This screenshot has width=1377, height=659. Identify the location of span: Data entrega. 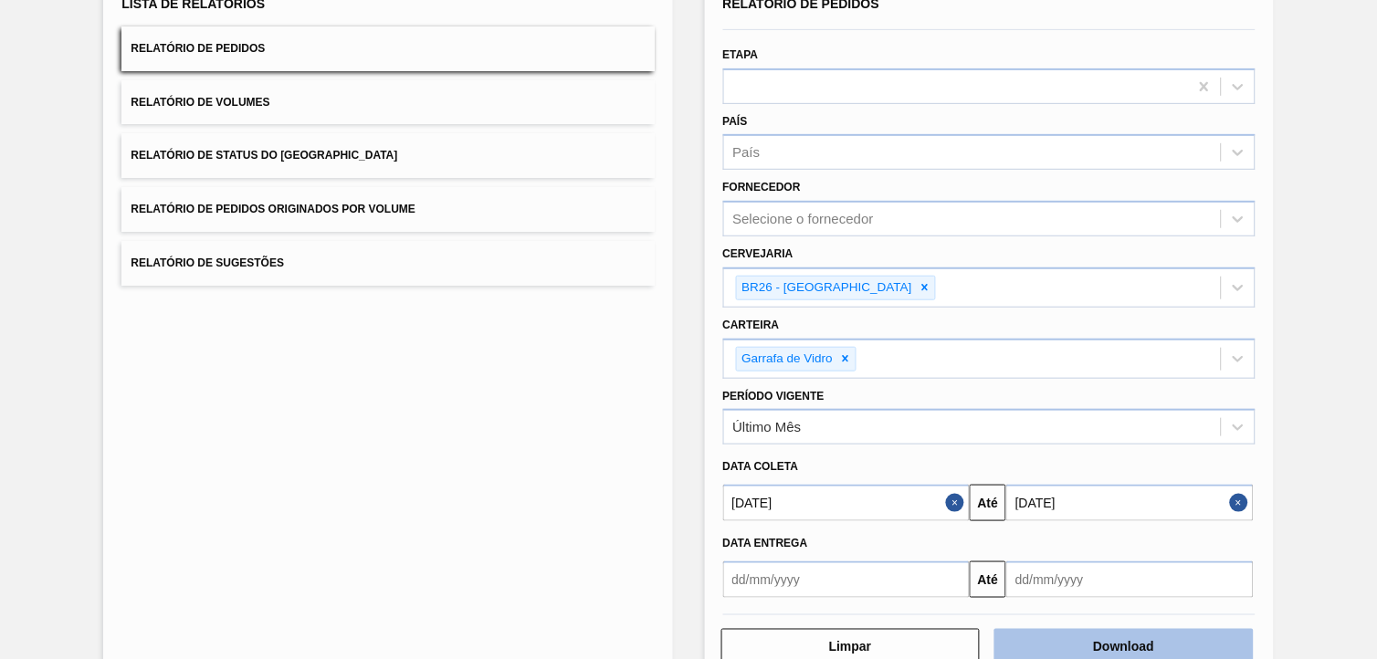
(765, 543).